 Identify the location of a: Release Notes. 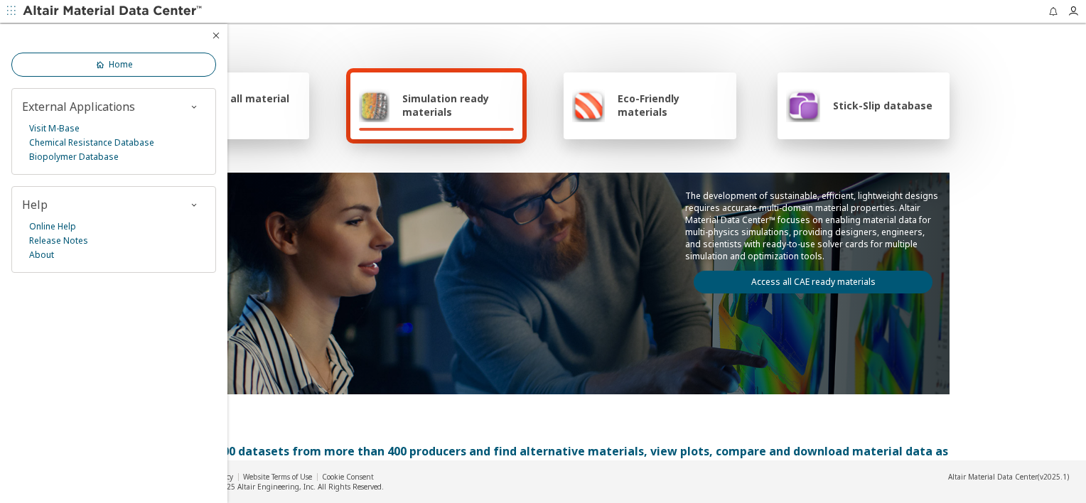
(58, 241).